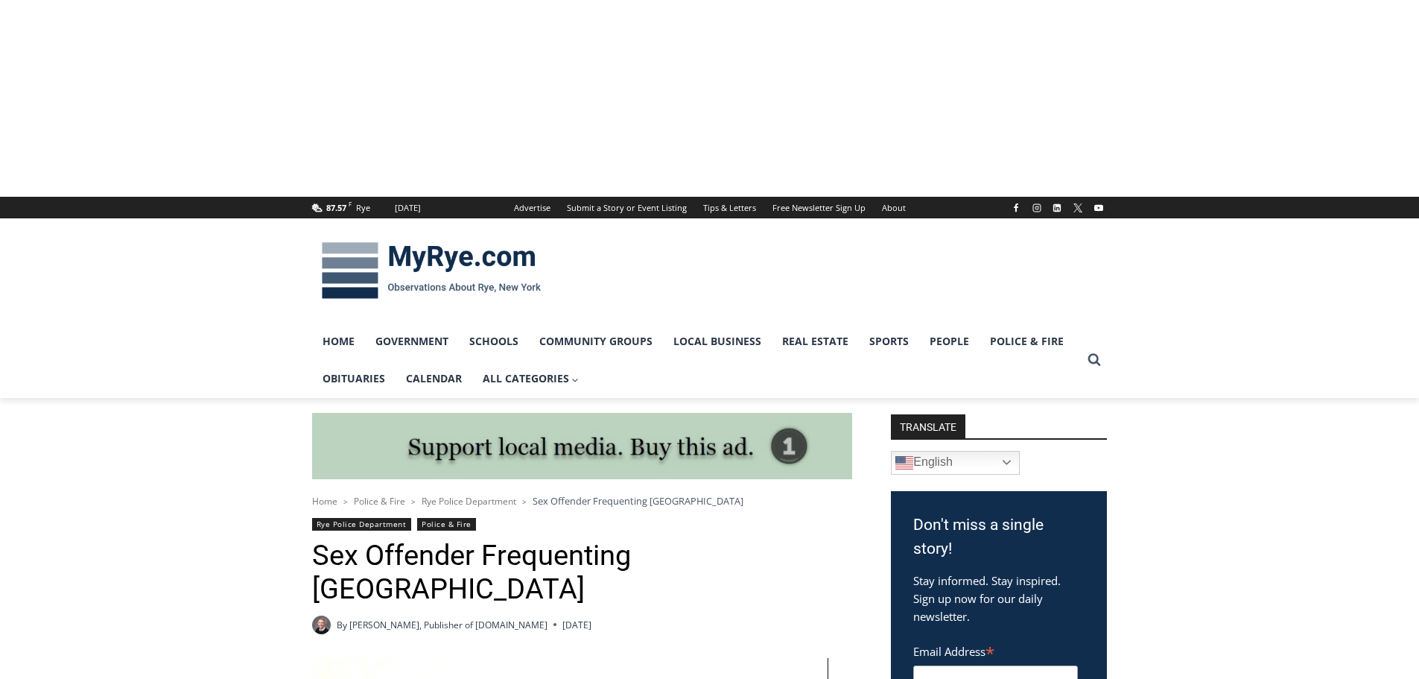 This screenshot has height=679, width=1419. I want to click on span: By, so click(342, 624).